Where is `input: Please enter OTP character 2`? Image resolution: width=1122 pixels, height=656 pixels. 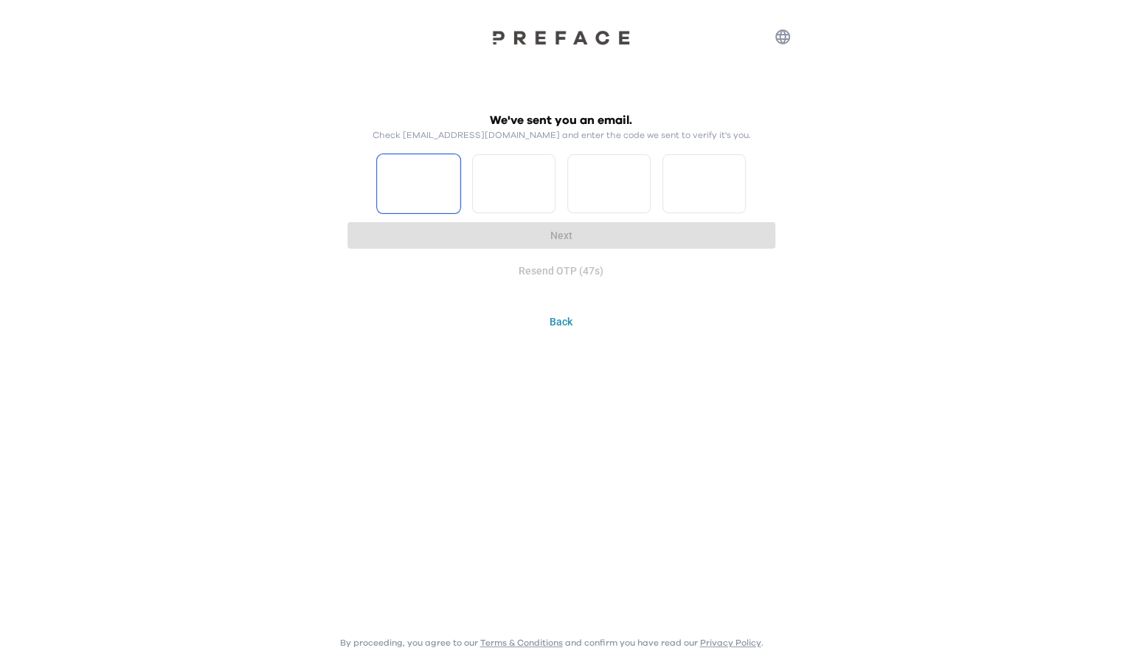
input: Please enter OTP character 2 is located at coordinates (514, 184).